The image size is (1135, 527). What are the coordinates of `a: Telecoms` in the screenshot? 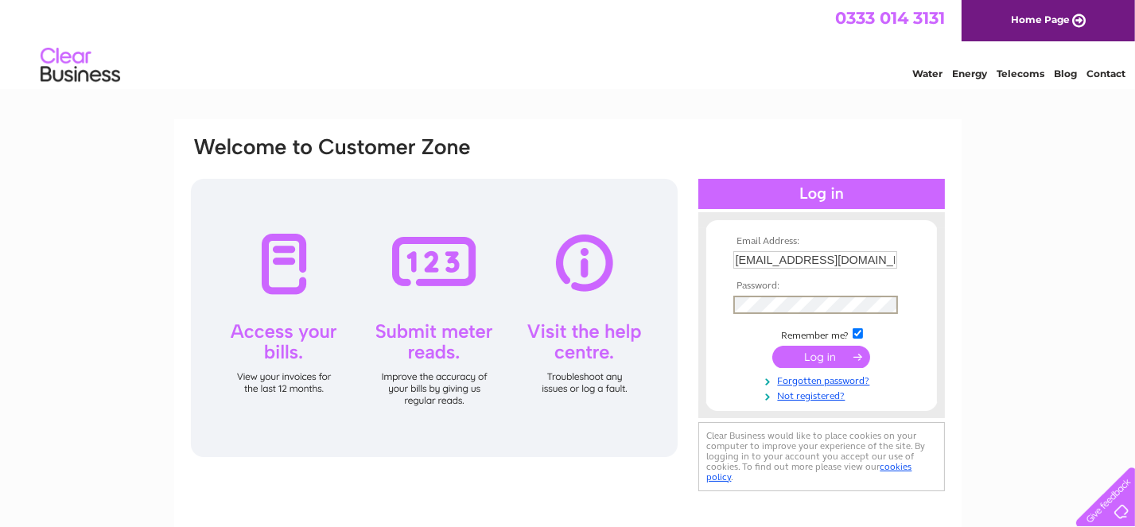 It's located at (1021, 73).